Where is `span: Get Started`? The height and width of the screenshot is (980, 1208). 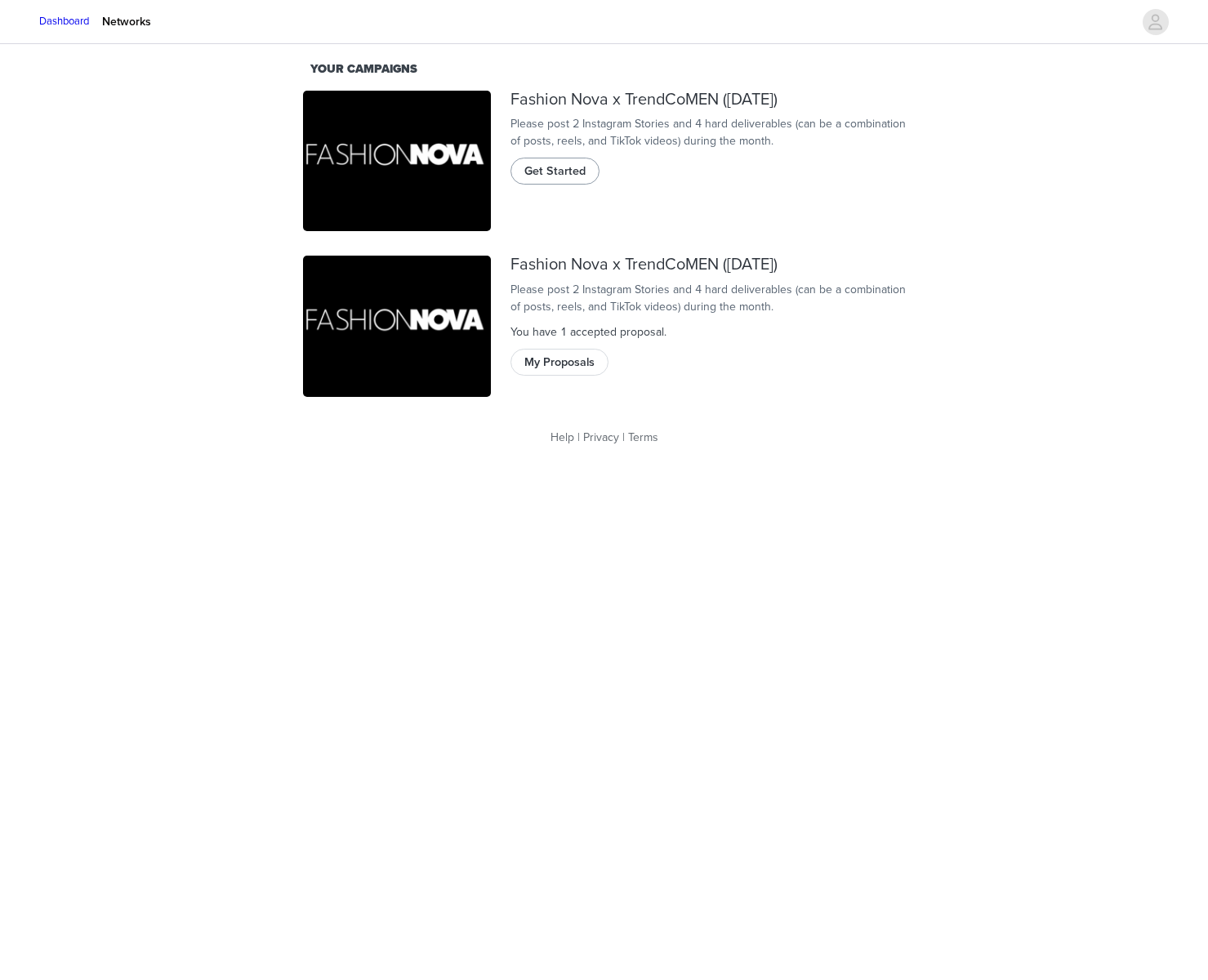
span: Get Started is located at coordinates (555, 171).